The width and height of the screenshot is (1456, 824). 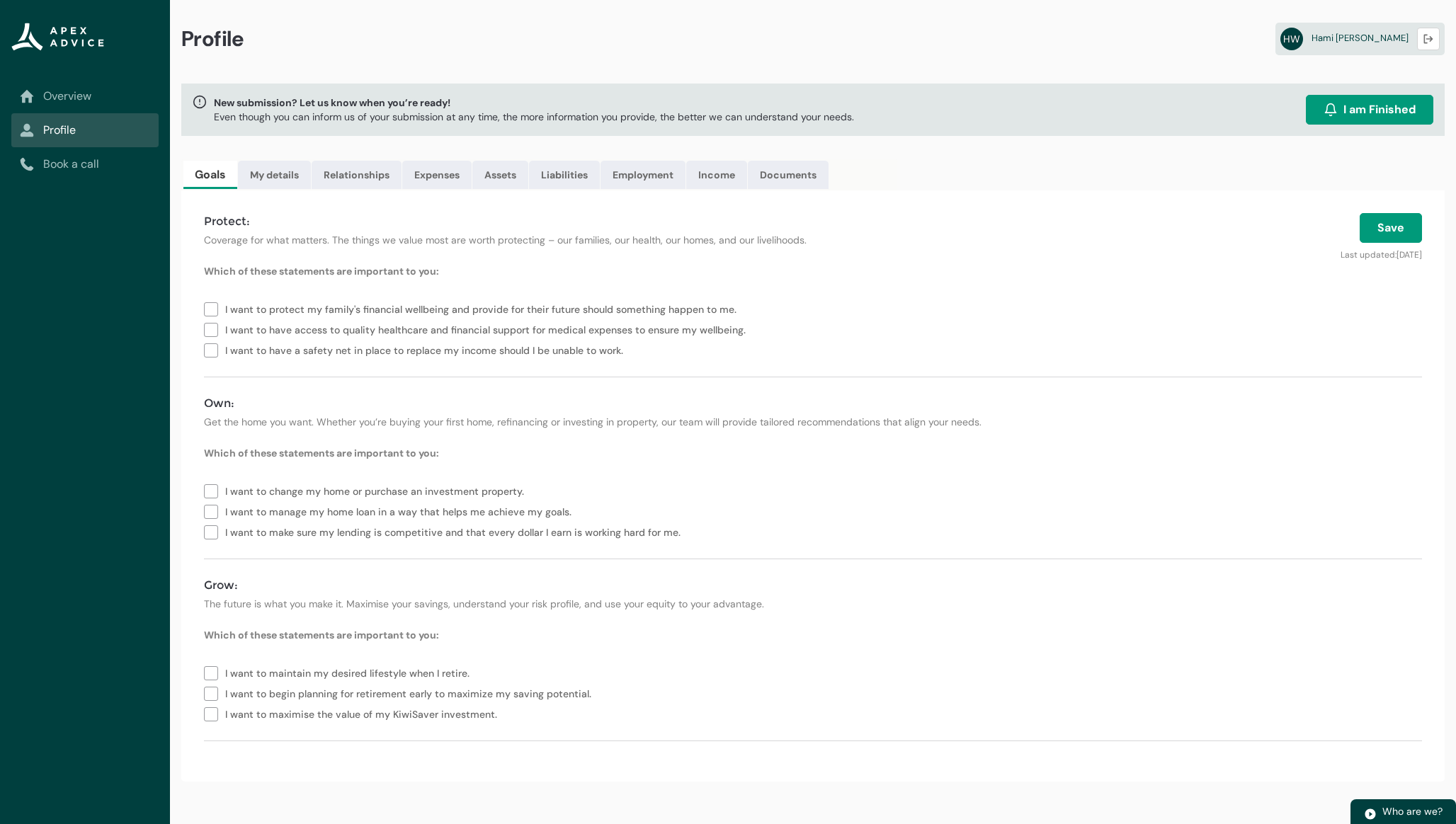 What do you see at coordinates (356, 175) in the screenshot?
I see `a: Relationships` at bounding box center [356, 175].